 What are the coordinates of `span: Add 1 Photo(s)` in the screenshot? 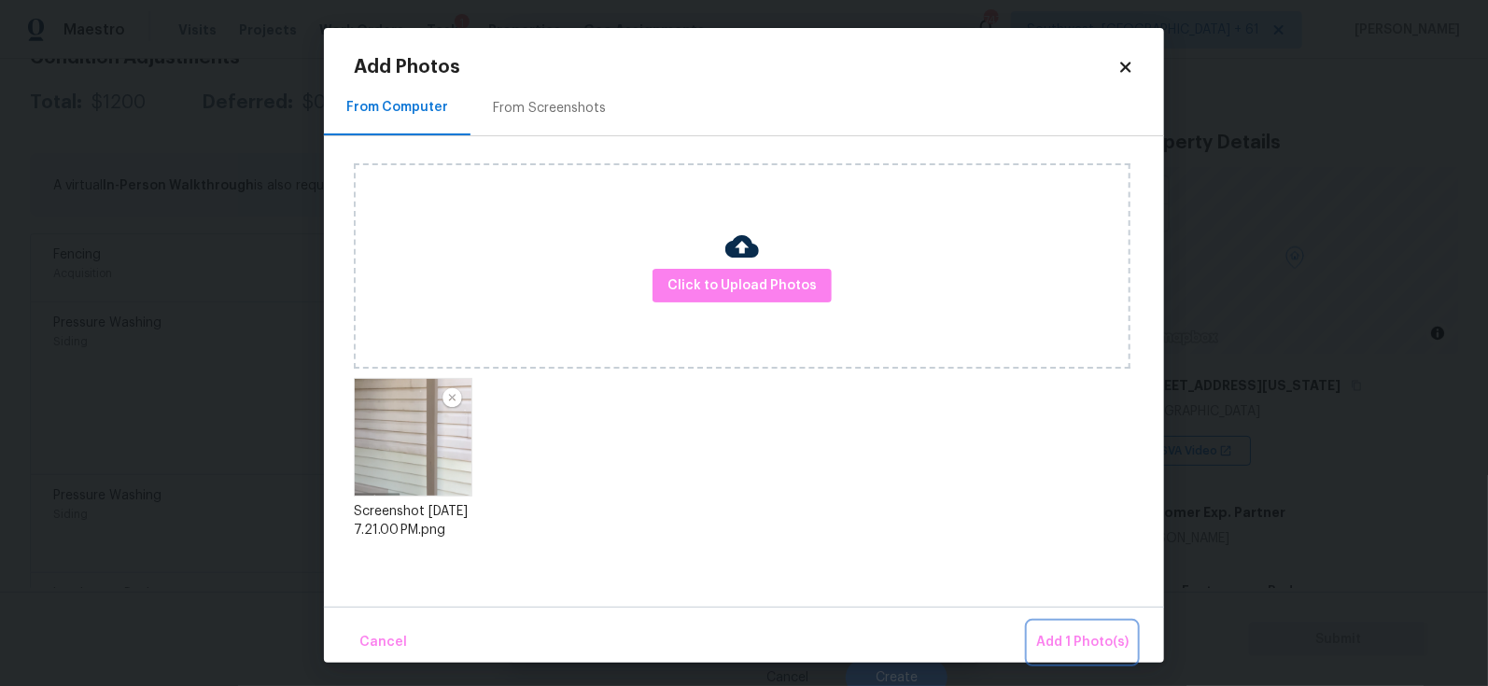 It's located at (1082, 642).